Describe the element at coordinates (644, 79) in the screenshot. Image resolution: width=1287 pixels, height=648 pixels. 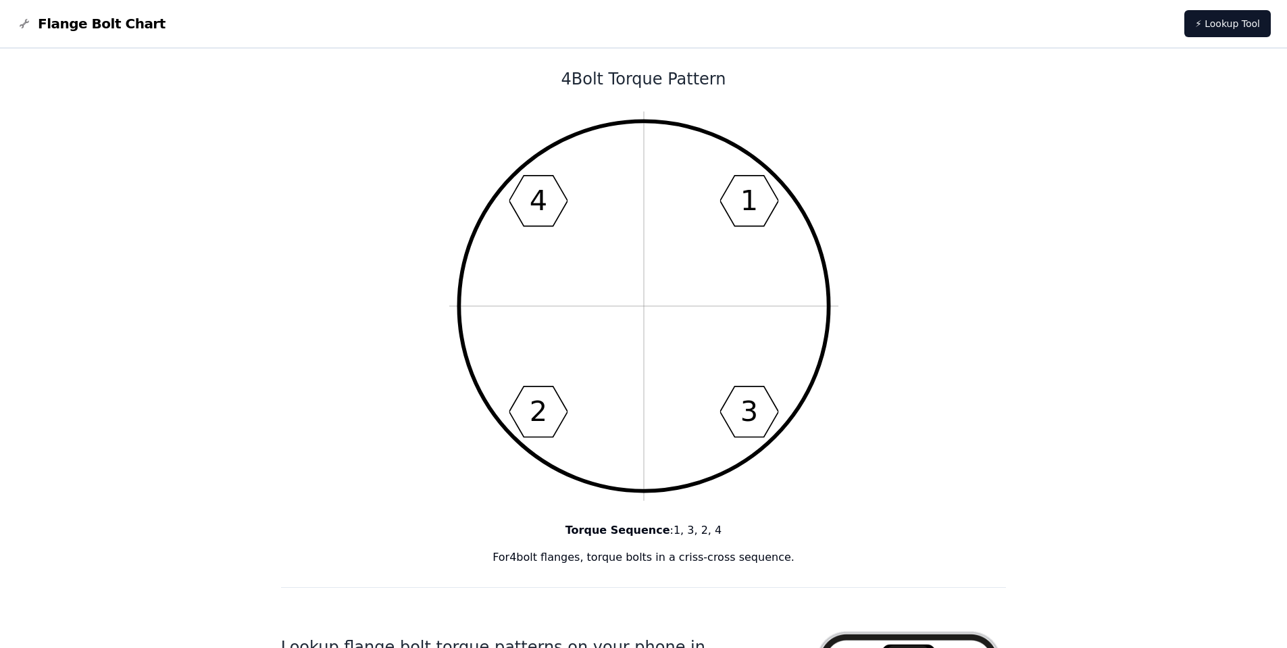
I see `h1: 4 Bolt Torque Pattern` at that location.